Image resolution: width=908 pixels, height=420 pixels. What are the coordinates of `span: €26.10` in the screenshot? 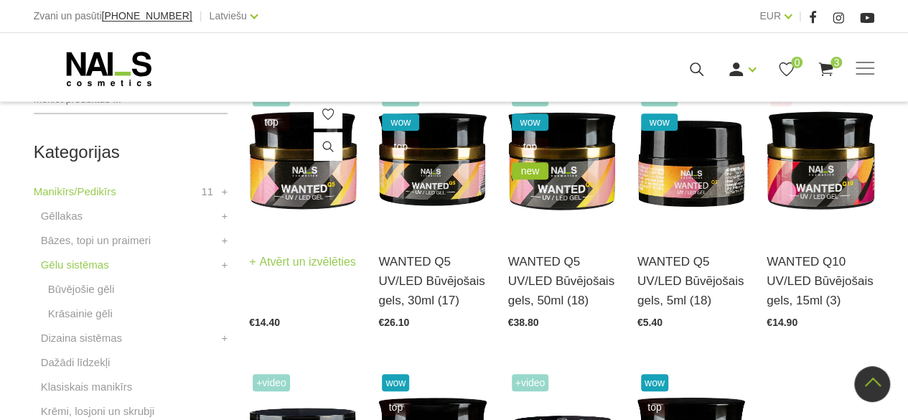 It's located at (393, 322).